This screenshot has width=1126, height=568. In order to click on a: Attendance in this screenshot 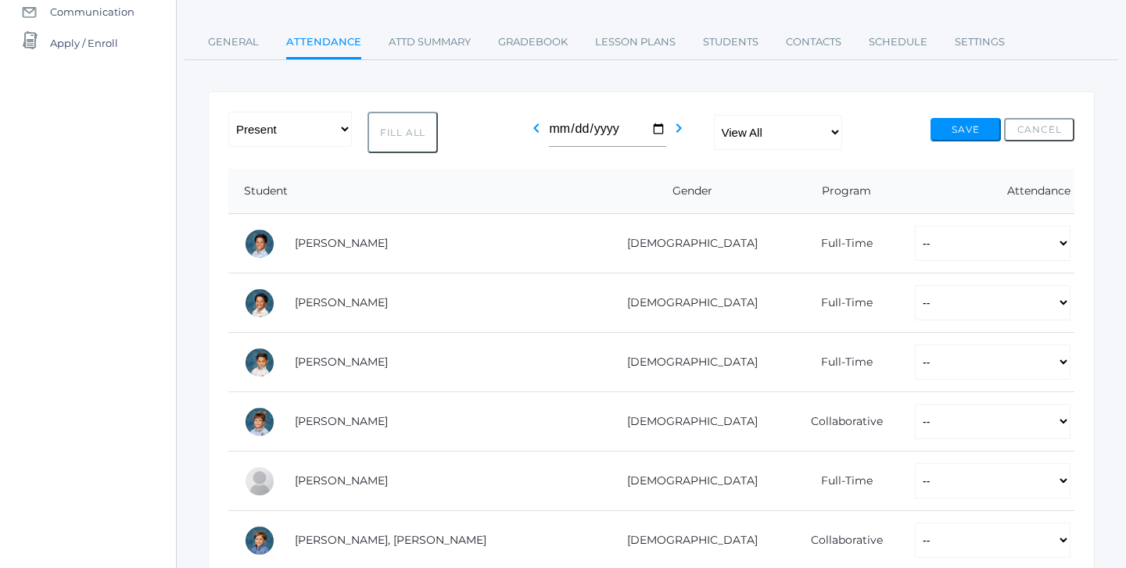, I will do `click(324, 43)`.